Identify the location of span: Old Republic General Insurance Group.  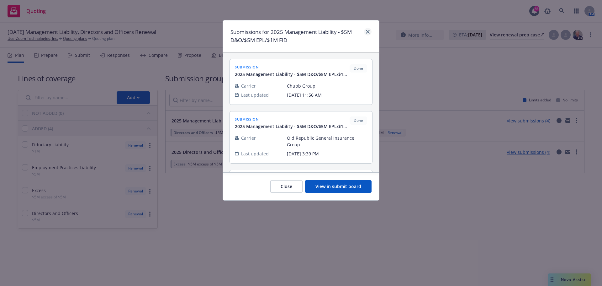
(327, 141).